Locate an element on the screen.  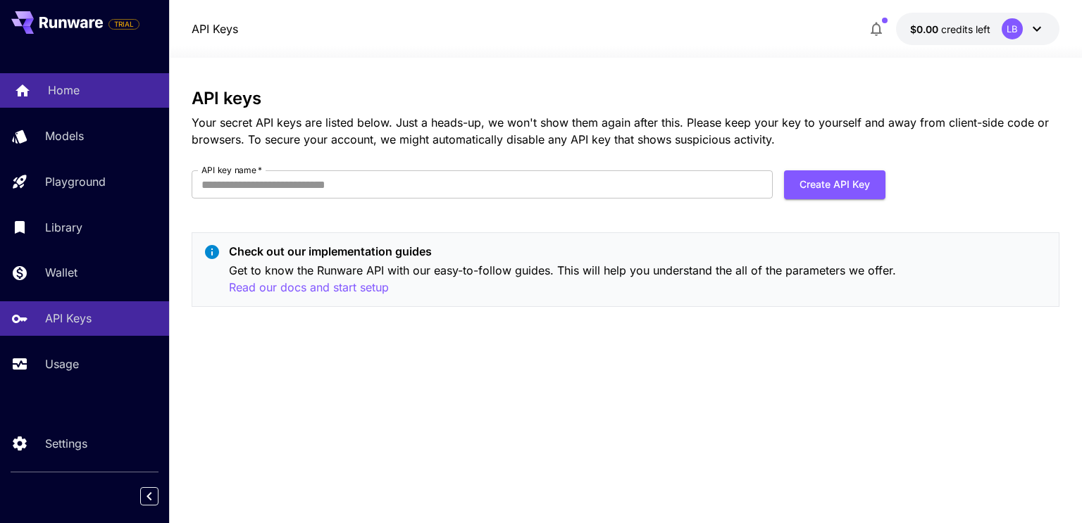
h3: API keys is located at coordinates (625, 99).